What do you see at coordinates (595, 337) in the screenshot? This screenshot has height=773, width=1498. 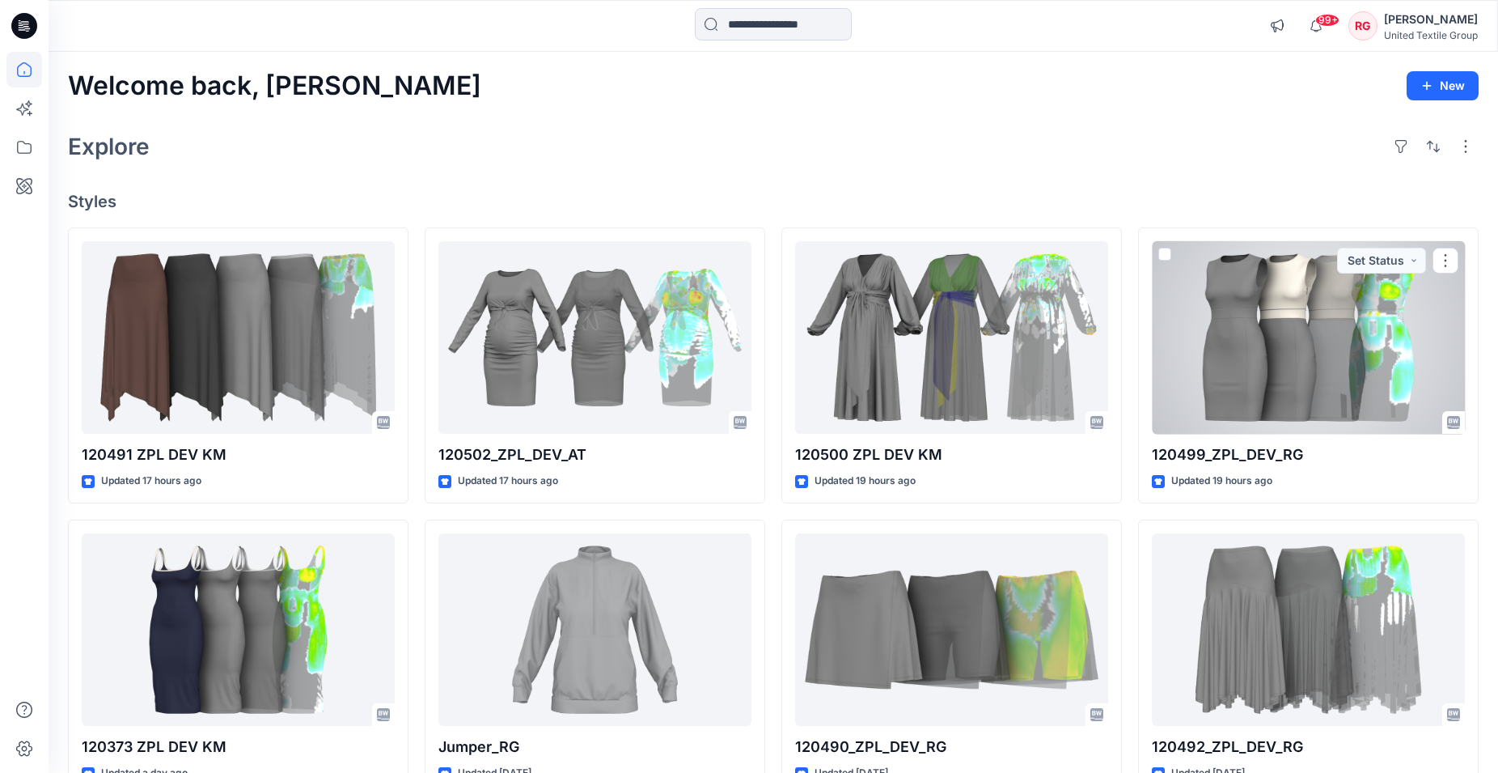 I see `a: 120502_ZPL_DEV_AT` at bounding box center [595, 337].